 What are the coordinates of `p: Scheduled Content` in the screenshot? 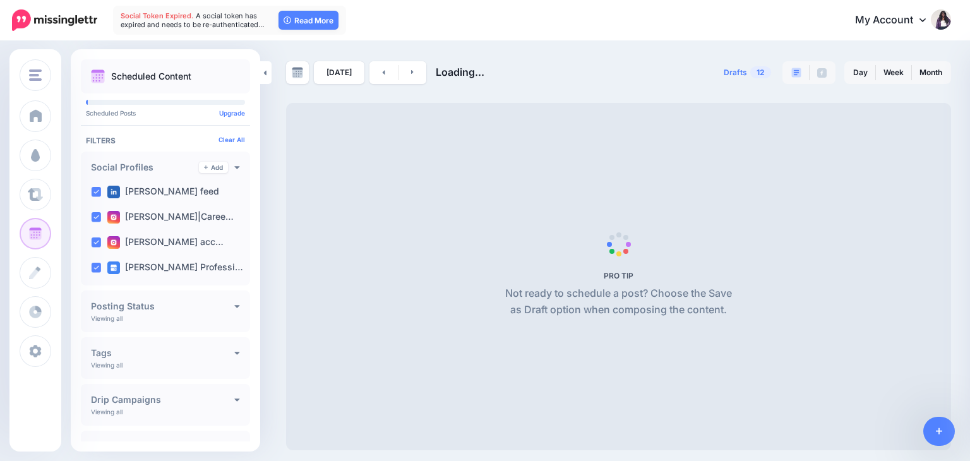 It's located at (151, 76).